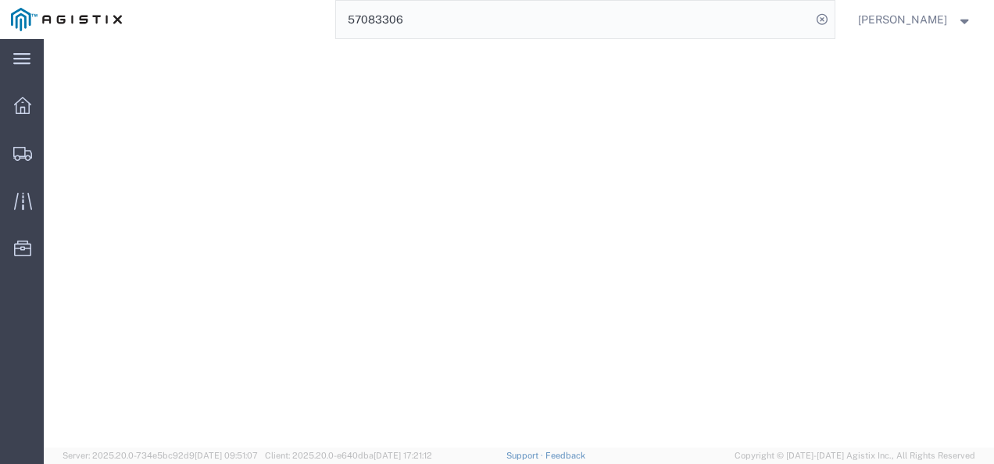  I want to click on span: Server: 2025.20.0-734e5bc92d9, so click(160, 456).